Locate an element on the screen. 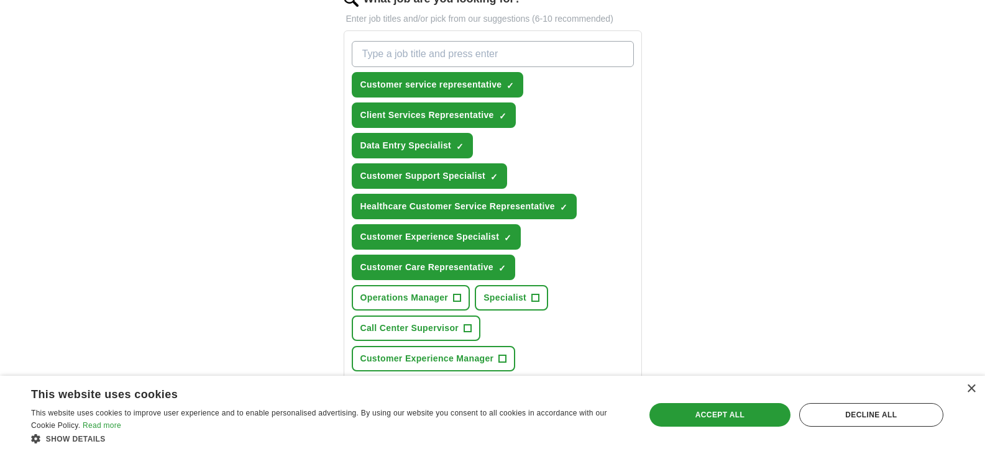  button: Customer Experience Manager is located at coordinates (434, 358).